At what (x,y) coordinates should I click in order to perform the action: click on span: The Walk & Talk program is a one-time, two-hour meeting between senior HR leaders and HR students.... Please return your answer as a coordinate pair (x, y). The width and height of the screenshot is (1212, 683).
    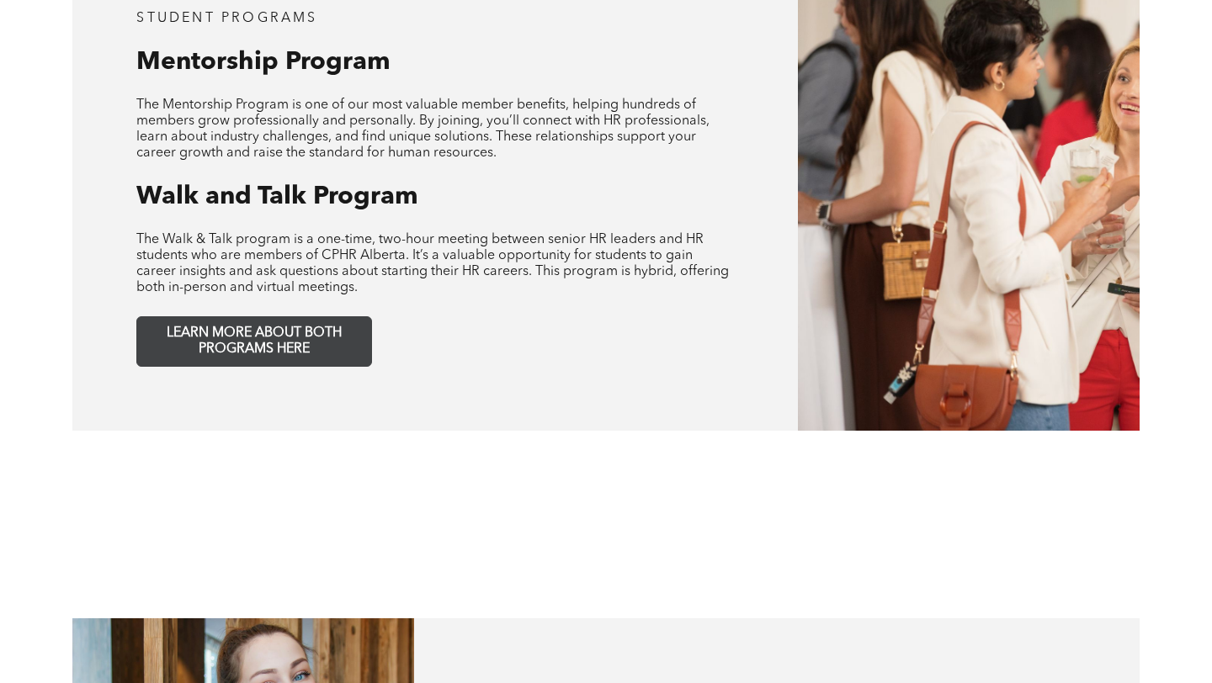
    Looking at the image, I should click on (433, 263).